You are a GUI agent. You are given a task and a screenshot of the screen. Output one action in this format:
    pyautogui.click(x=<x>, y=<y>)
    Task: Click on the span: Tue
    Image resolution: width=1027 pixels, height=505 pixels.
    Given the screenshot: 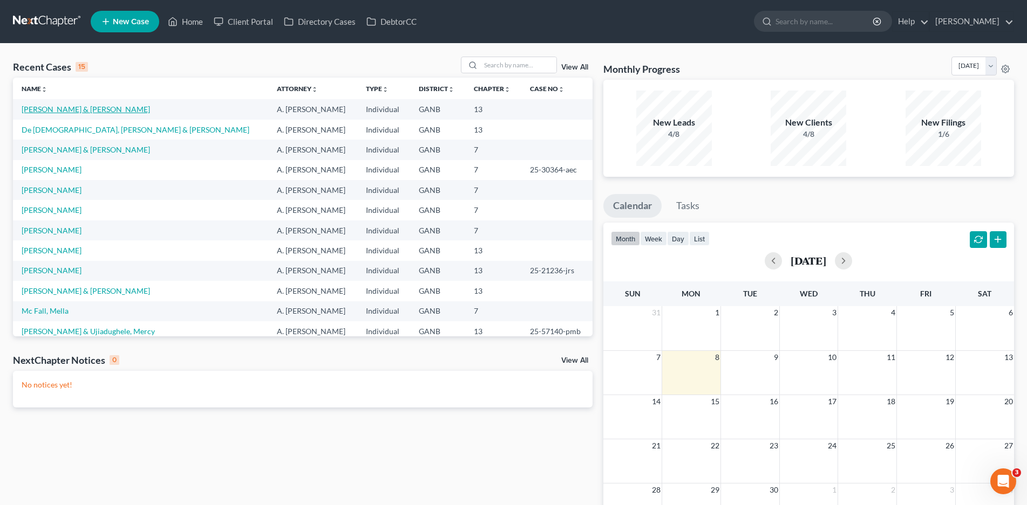 What is the action you would take?
    pyautogui.click(x=750, y=293)
    